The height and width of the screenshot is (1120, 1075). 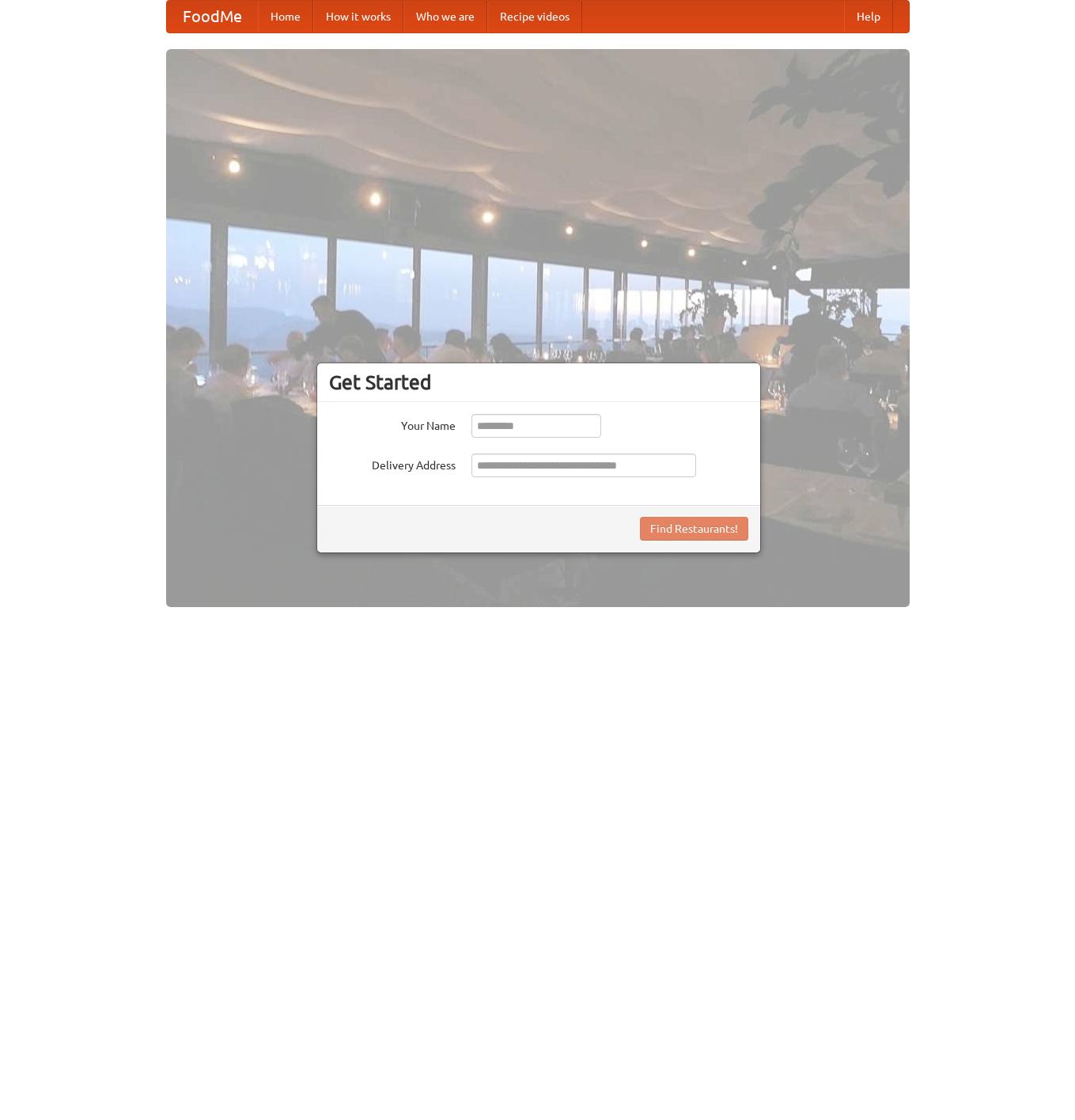 I want to click on label: Your Name, so click(x=393, y=423).